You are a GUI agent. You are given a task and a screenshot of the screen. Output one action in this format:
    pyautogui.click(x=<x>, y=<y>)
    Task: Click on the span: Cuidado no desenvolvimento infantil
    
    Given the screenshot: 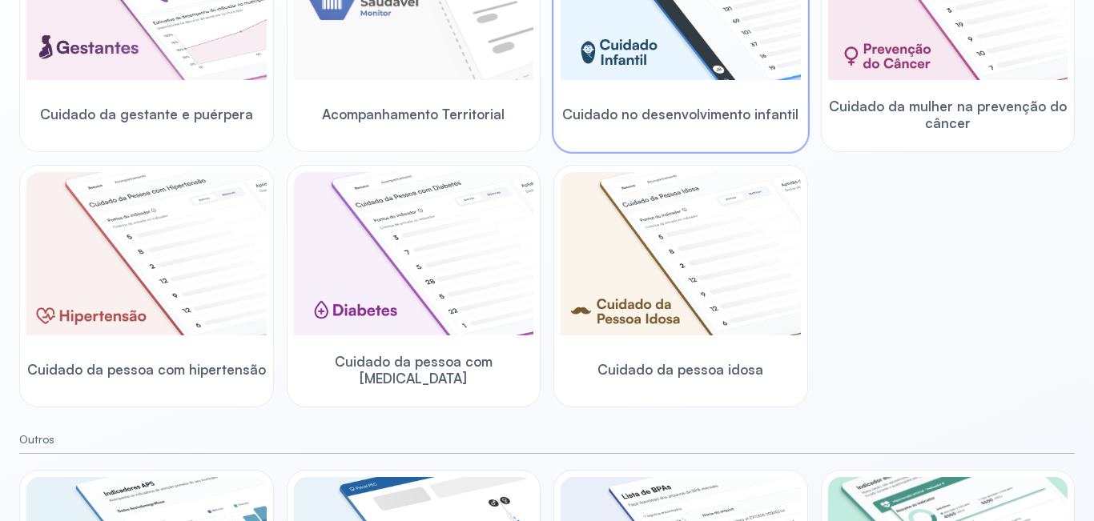 What is the action you would take?
    pyautogui.click(x=680, y=114)
    